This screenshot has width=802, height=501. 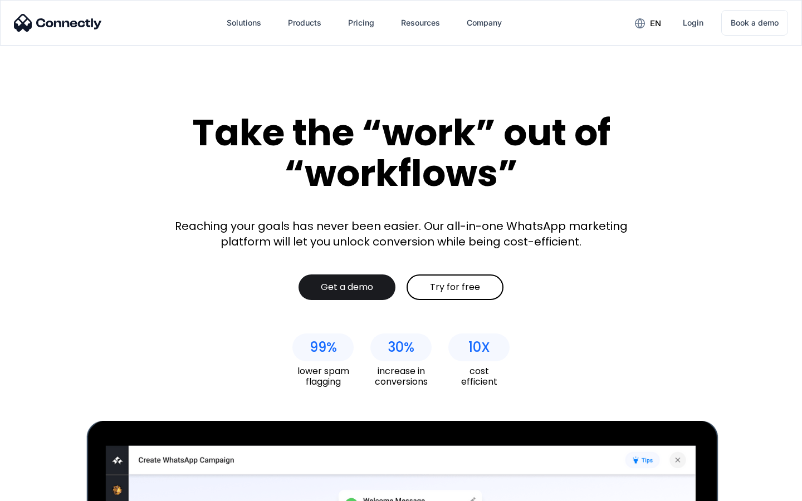 What do you see at coordinates (401, 153) in the screenshot?
I see `div: Take the “work” out of “workflows”` at bounding box center [401, 153].